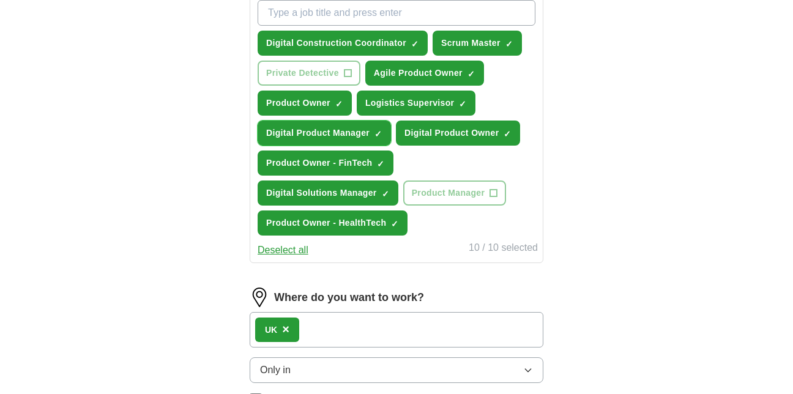 Image resolution: width=793 pixels, height=394 pixels. What do you see at coordinates (283, 250) in the screenshot?
I see `button: Deselect all` at bounding box center [283, 250].